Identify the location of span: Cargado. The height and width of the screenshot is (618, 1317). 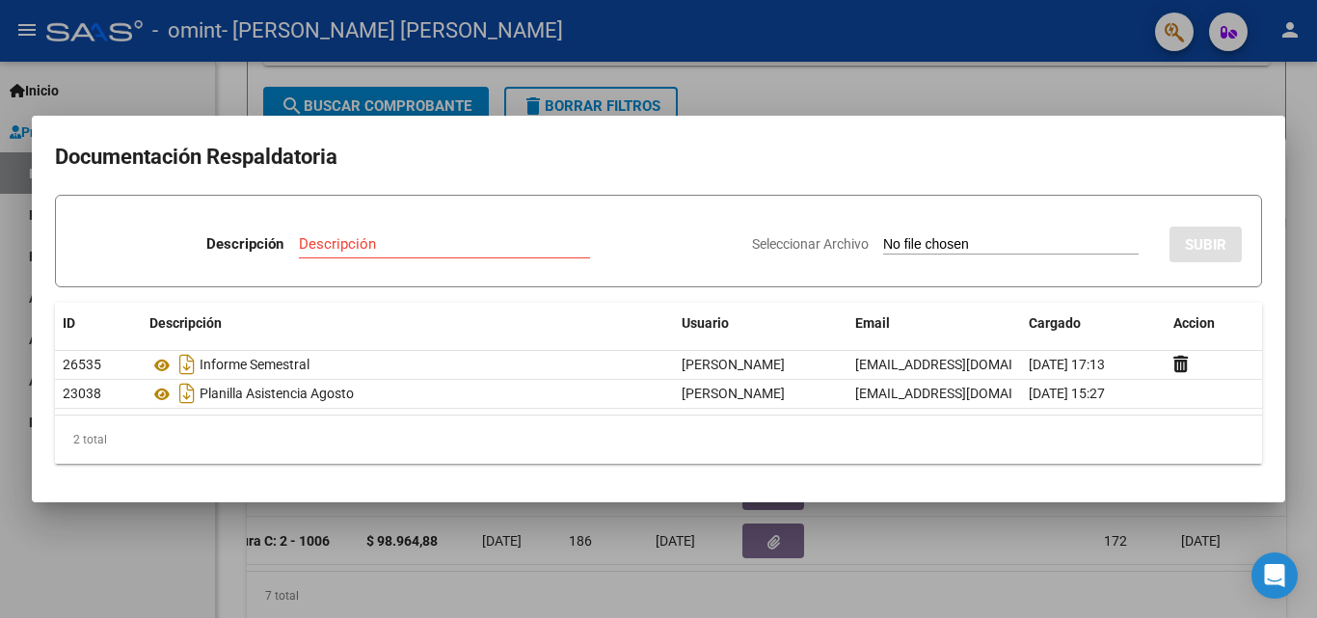
(1055, 323).